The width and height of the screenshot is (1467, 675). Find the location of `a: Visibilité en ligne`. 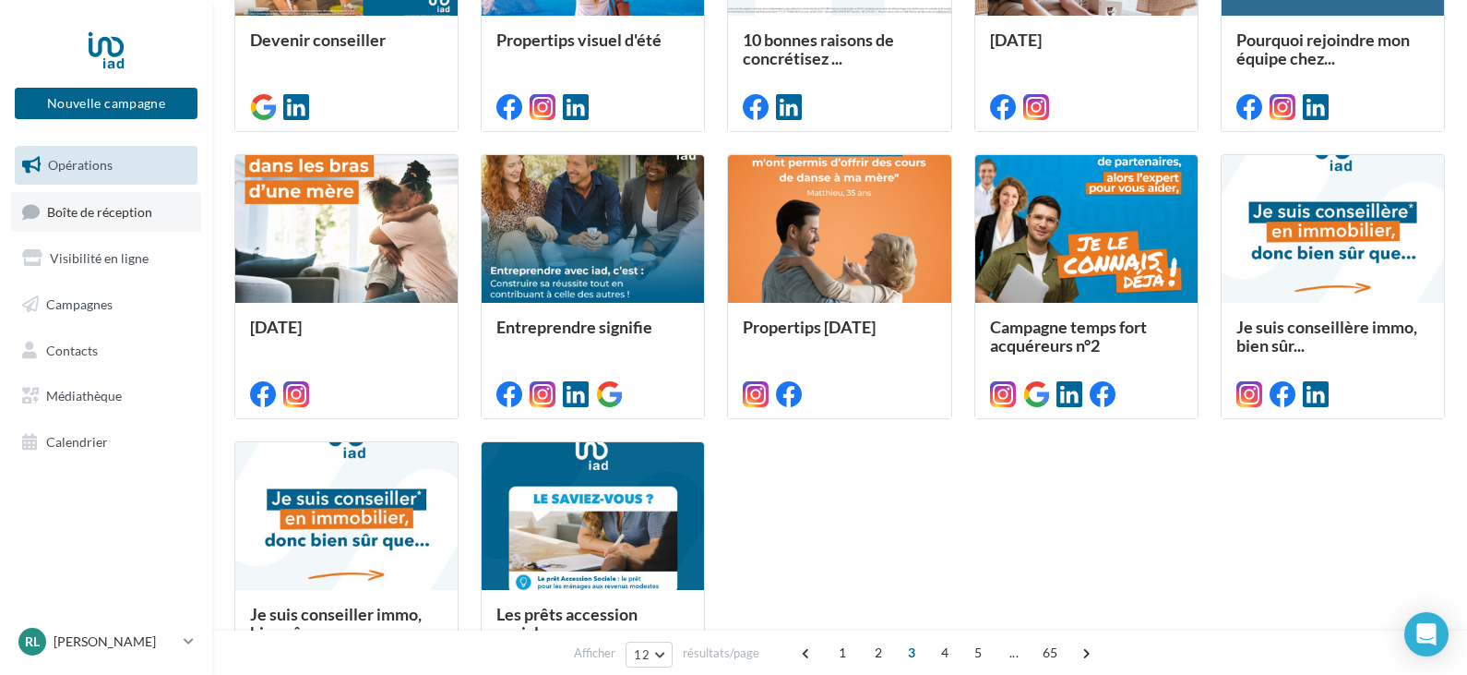

a: Visibilité en ligne is located at coordinates (106, 258).